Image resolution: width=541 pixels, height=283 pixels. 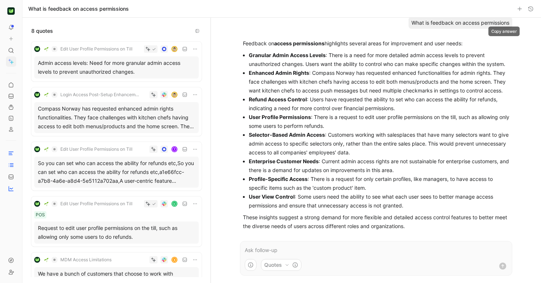 I want to click on p: : There is a request to edit user profile permissions on the till, such as allowing only some use..., so click(x=379, y=121).